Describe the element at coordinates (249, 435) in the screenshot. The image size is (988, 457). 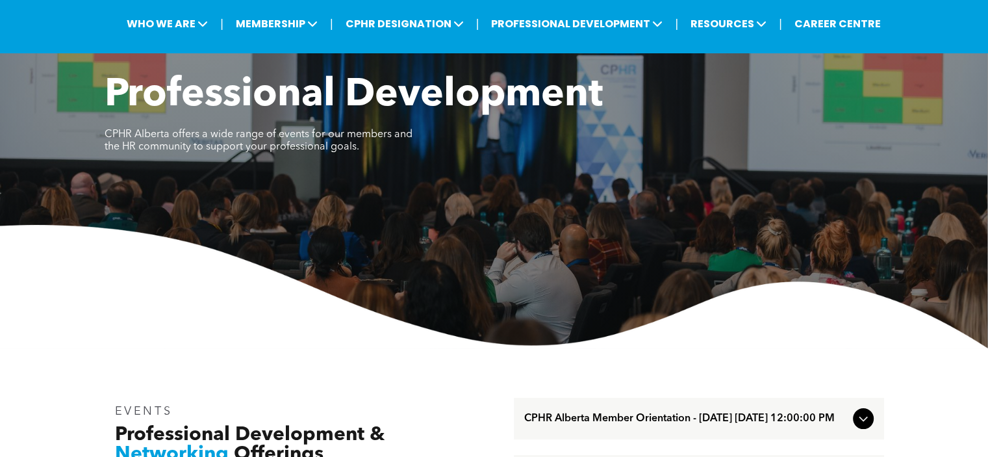
I see `span: Professional Development &` at that location.